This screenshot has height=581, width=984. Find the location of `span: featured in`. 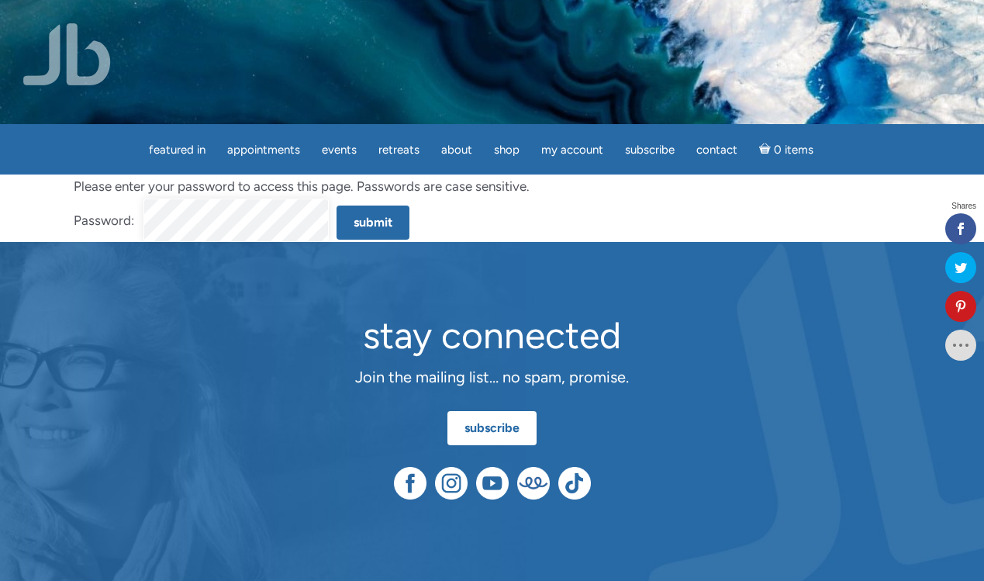

span: featured in is located at coordinates (177, 150).